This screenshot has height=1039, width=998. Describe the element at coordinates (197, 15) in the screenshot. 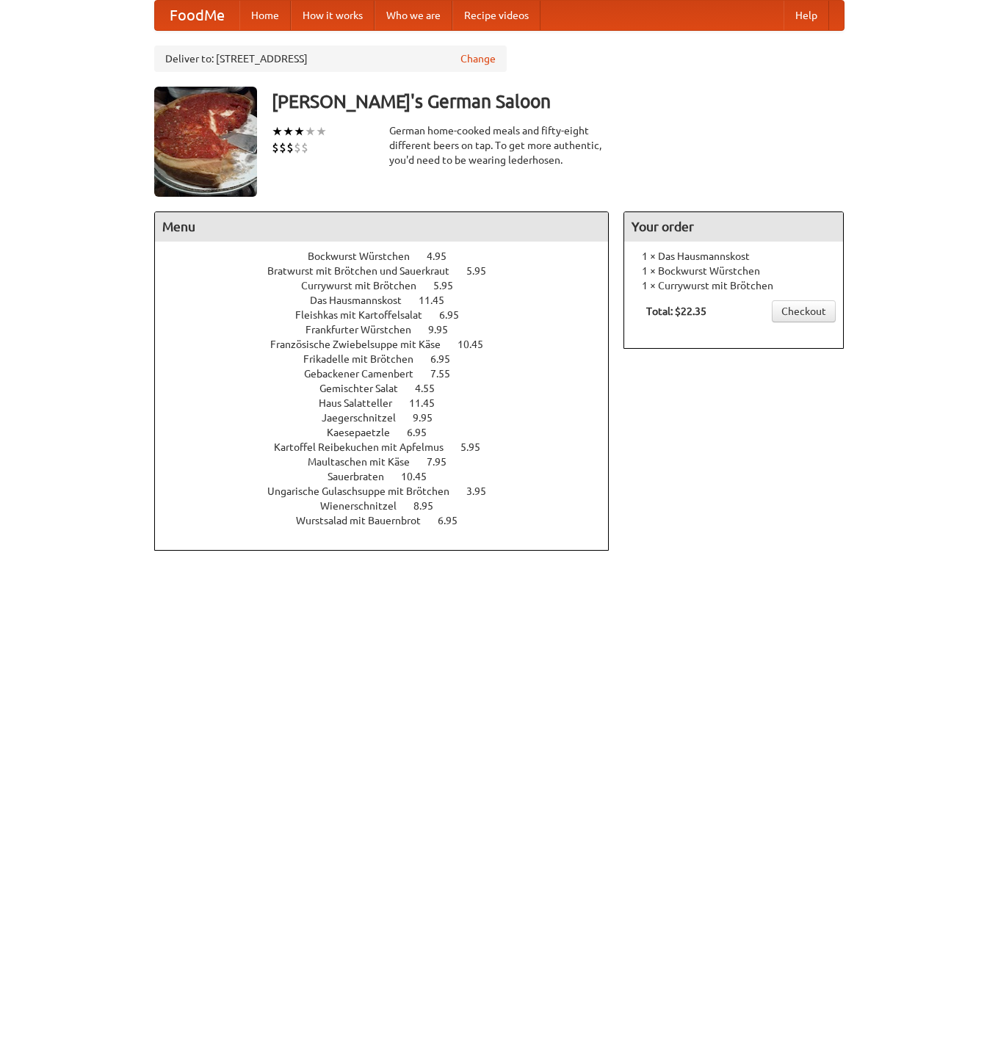

I see `a: FoodMe` at that location.